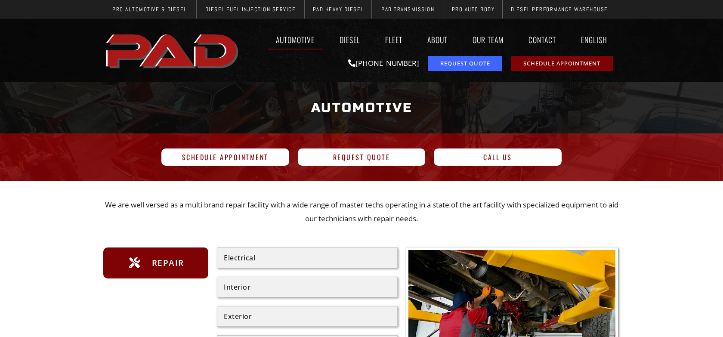  I want to click on a: About, so click(437, 40).